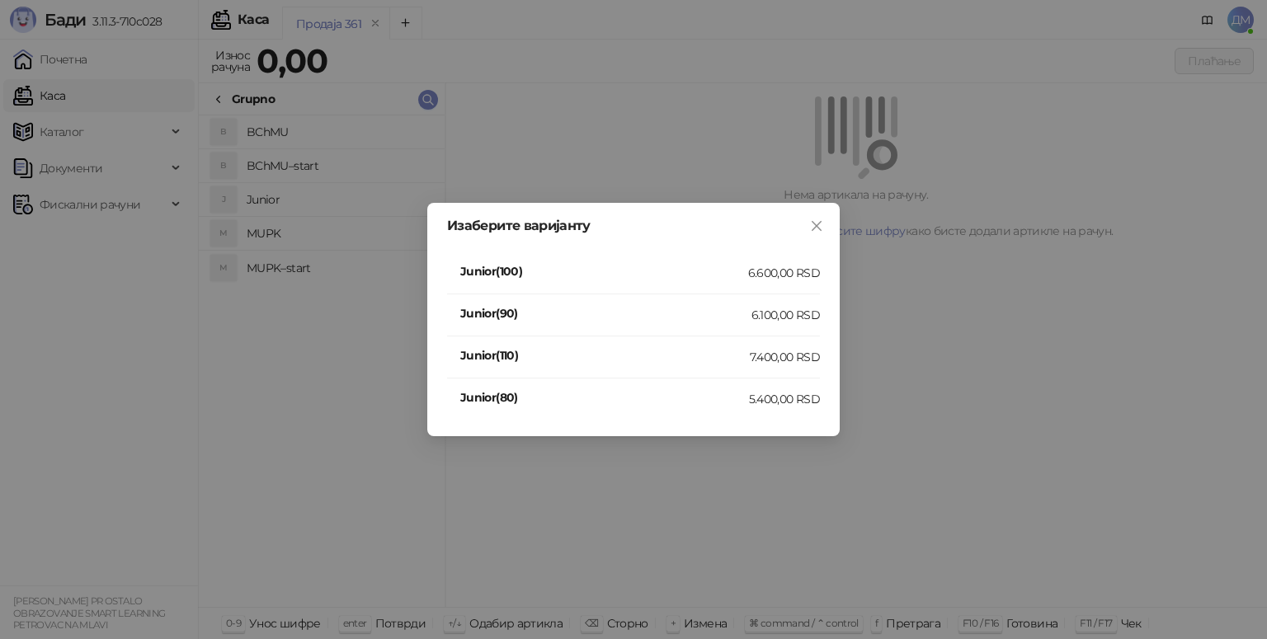 Image resolution: width=1267 pixels, height=639 pixels. I want to click on button: Close, so click(817, 226).